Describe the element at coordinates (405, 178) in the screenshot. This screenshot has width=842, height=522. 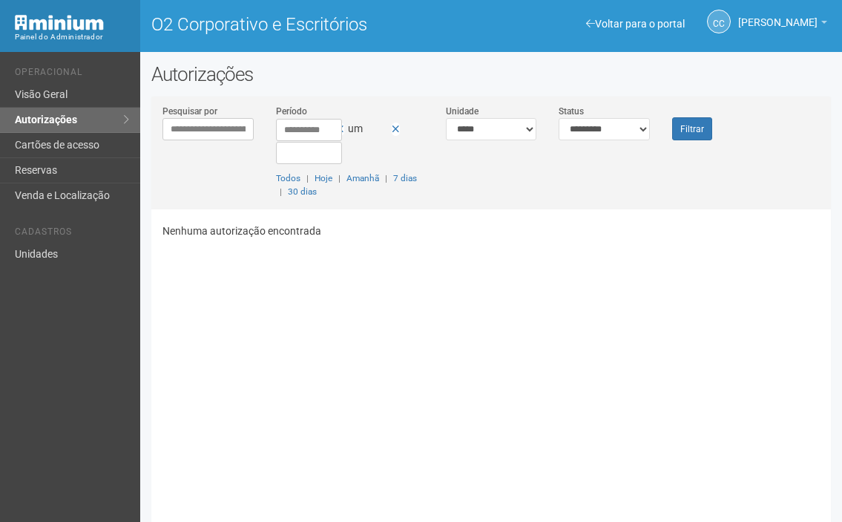
I see `font: 7 dias` at that location.